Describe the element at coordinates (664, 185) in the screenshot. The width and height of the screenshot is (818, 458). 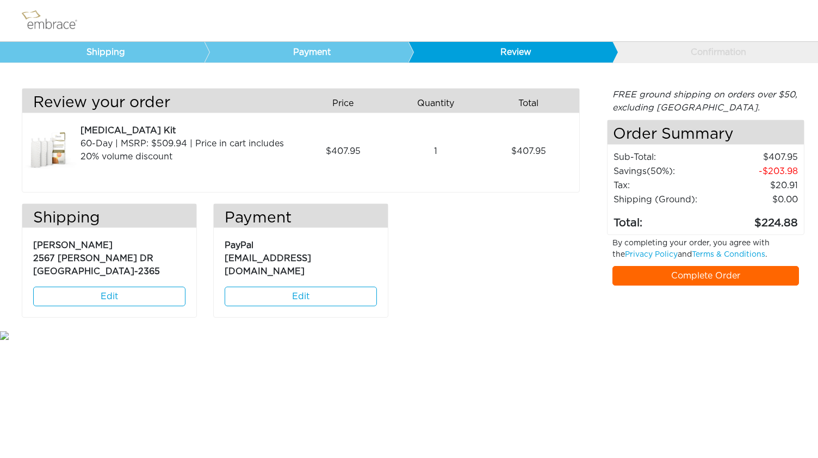
I see `td: Tax:` at that location.